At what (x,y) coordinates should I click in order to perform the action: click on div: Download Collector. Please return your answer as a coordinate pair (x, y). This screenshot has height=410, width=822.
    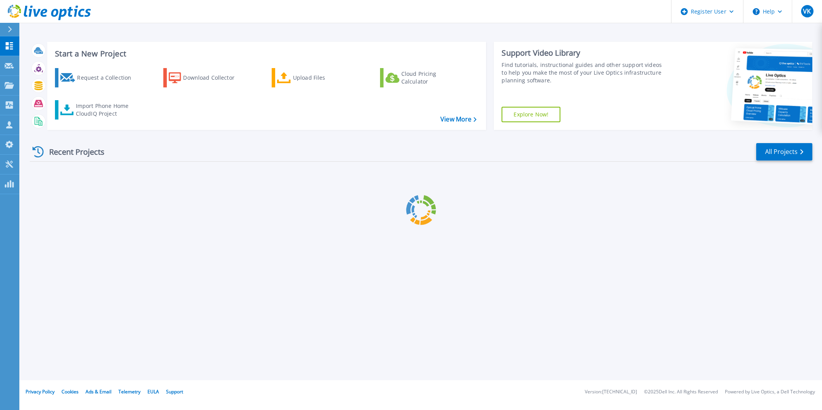
    Looking at the image, I should click on (214, 78).